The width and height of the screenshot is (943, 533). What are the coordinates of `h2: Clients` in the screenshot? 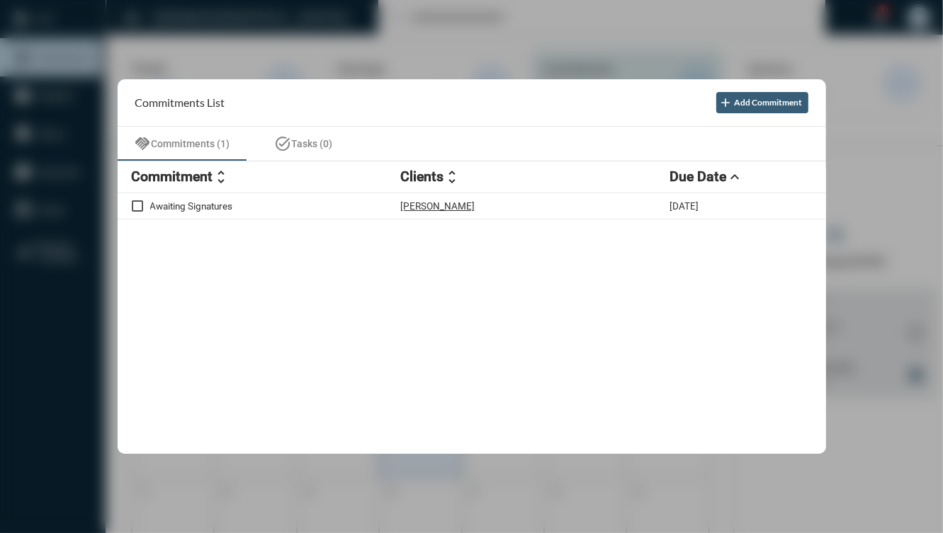 It's located at (422, 176).